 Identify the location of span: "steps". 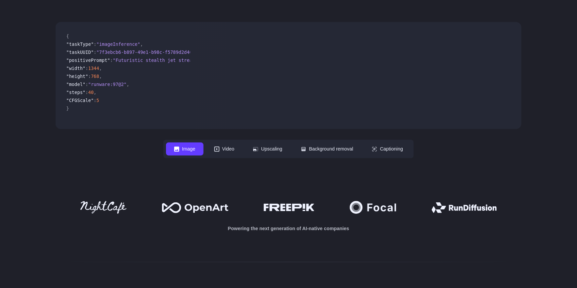
(76, 92).